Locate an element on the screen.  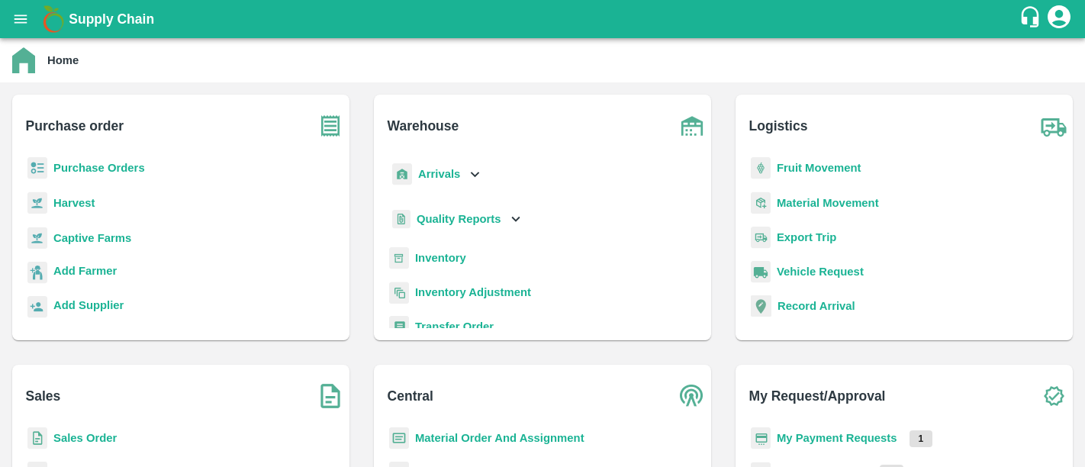
img: recordArrival is located at coordinates (761, 306).